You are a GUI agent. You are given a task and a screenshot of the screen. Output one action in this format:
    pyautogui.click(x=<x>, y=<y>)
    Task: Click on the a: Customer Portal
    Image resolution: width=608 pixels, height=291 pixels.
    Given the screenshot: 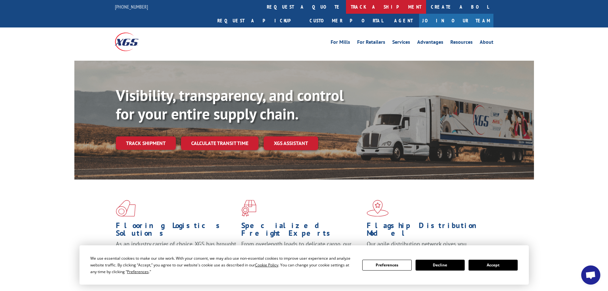 What is the action you would take?
    pyautogui.click(x=346, y=20)
    